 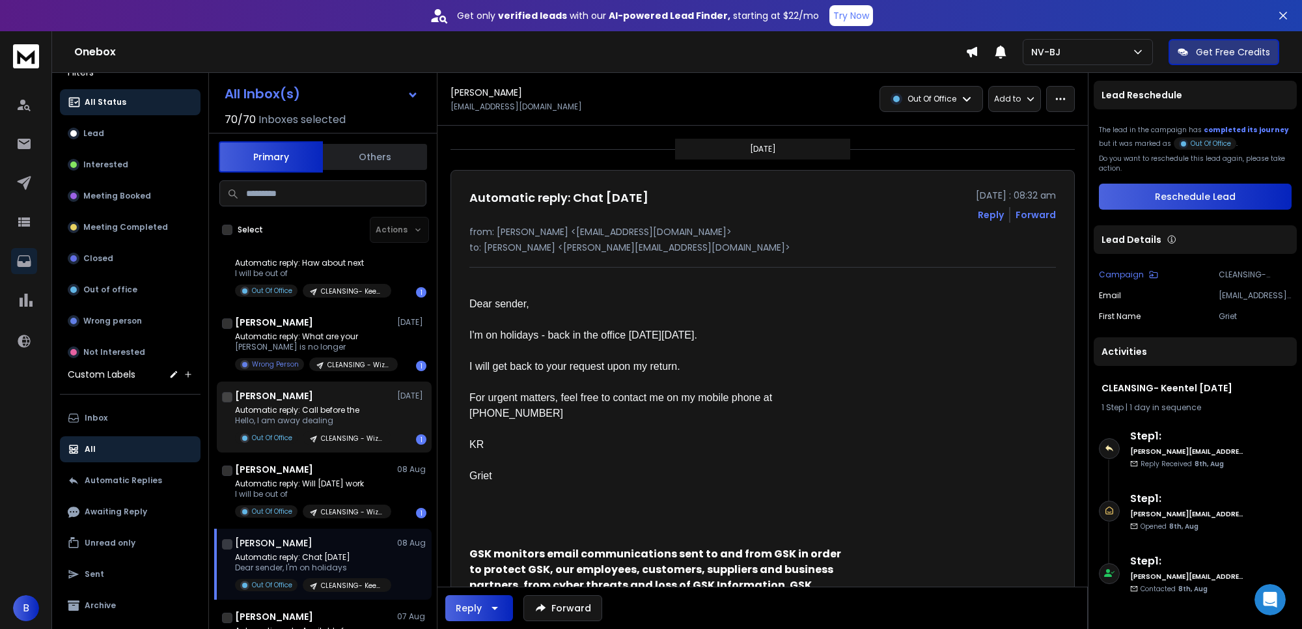 What do you see at coordinates (575, 366) in the screenshot?
I see `span: I will get back to your request upon my return.` at bounding box center [575, 366].